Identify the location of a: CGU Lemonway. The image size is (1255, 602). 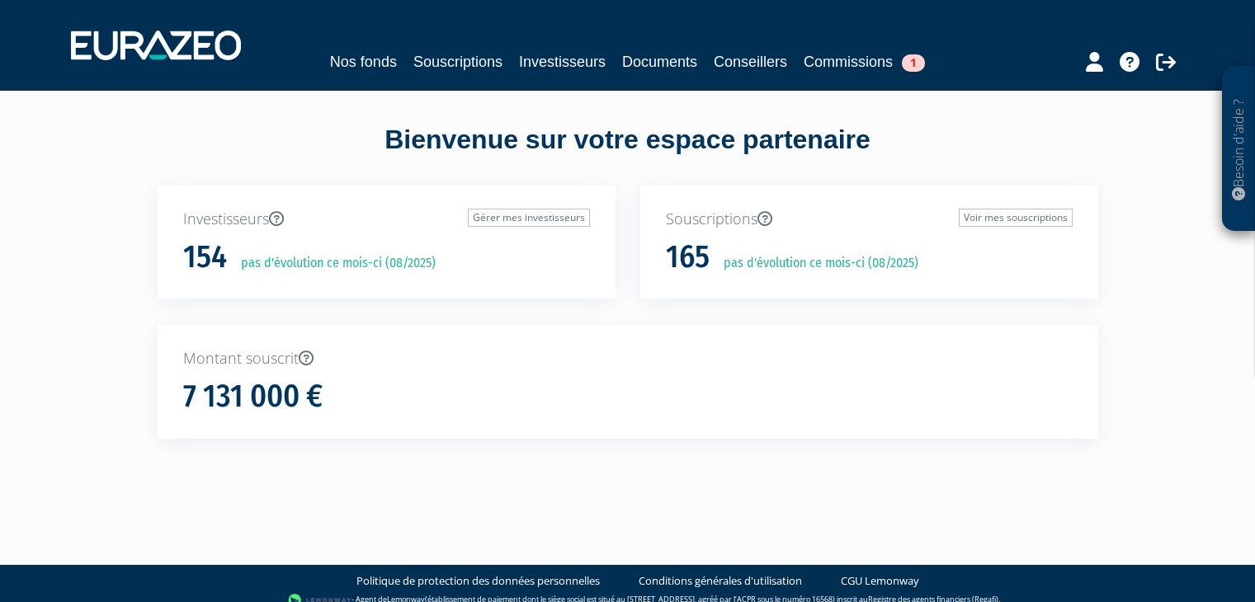
(880, 581).